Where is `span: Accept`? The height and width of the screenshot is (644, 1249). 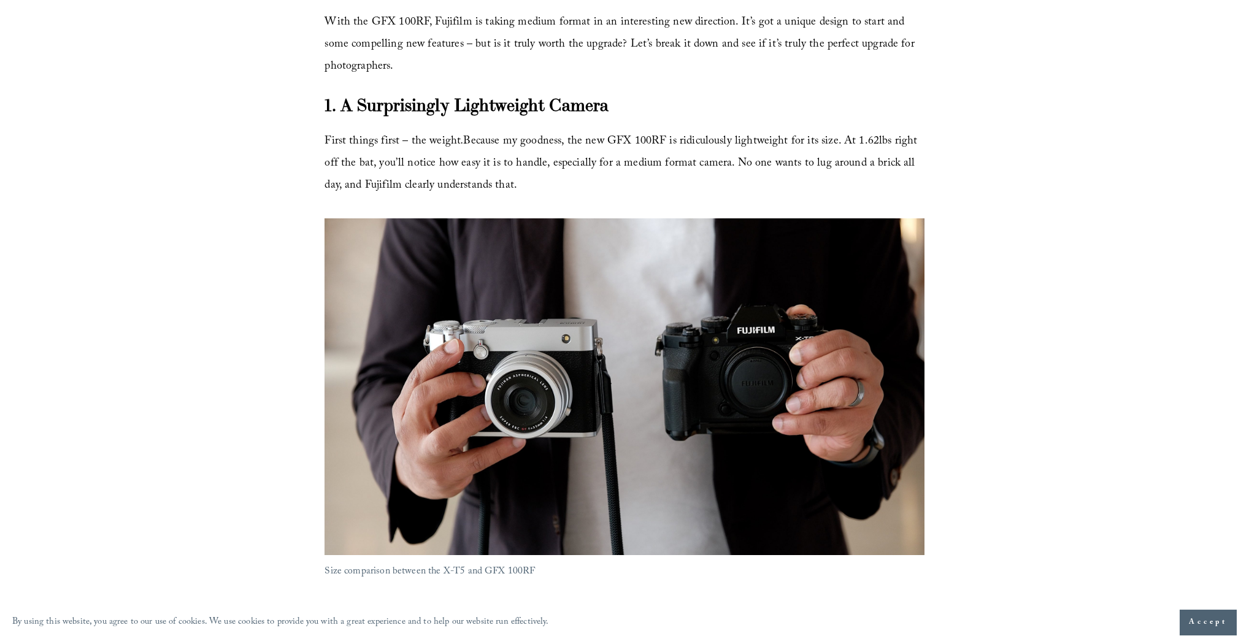
span: Accept is located at coordinates (1207, 622).